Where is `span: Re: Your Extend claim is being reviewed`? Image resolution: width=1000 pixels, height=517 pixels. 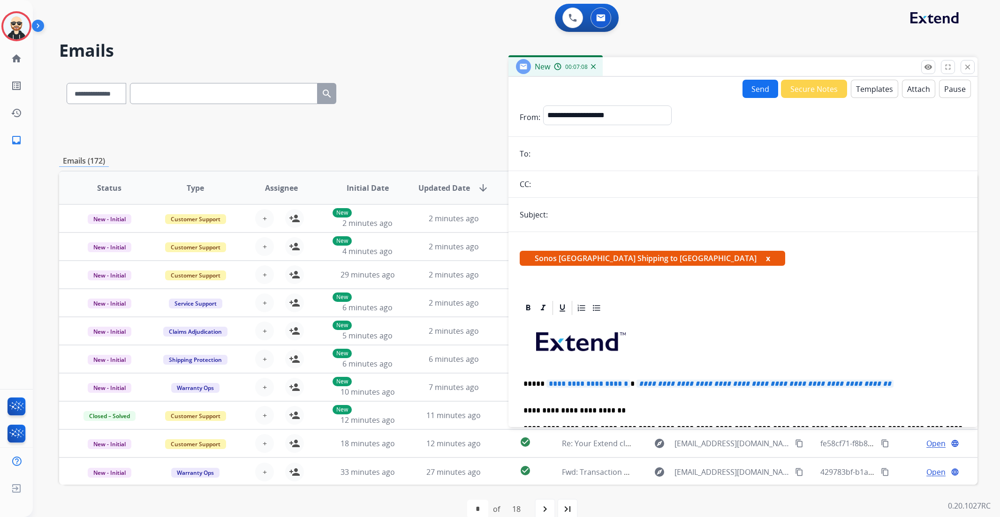
span: Re: Your Extend claim is being reviewed is located at coordinates (631, 444).